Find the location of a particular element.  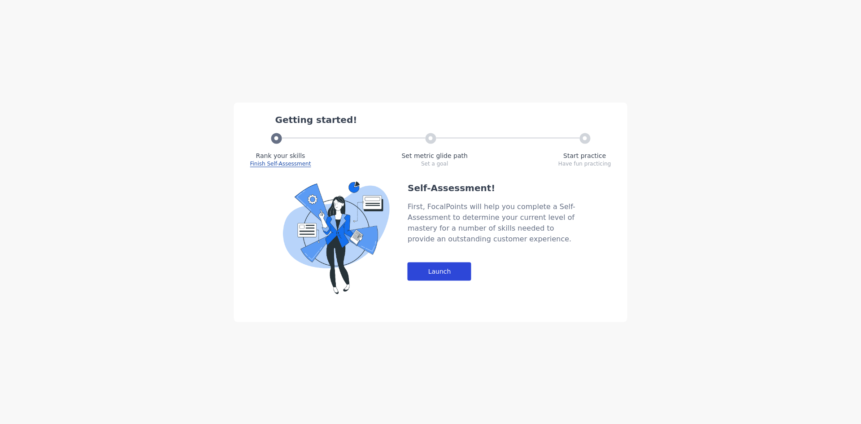

div: Start practice is located at coordinates (585, 155).